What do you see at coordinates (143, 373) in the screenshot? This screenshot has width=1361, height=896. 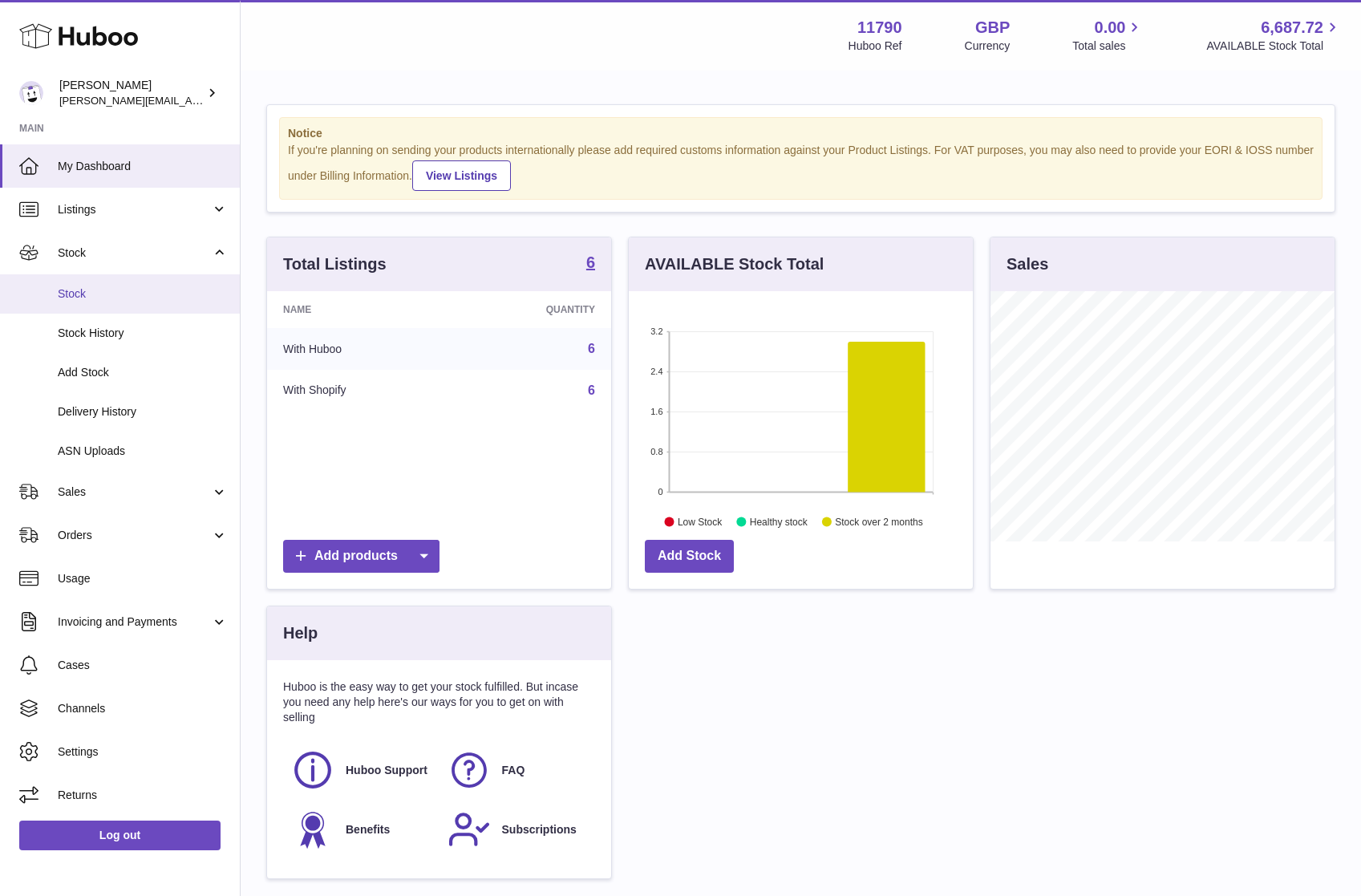 I see `span: Add Stock` at bounding box center [143, 373].